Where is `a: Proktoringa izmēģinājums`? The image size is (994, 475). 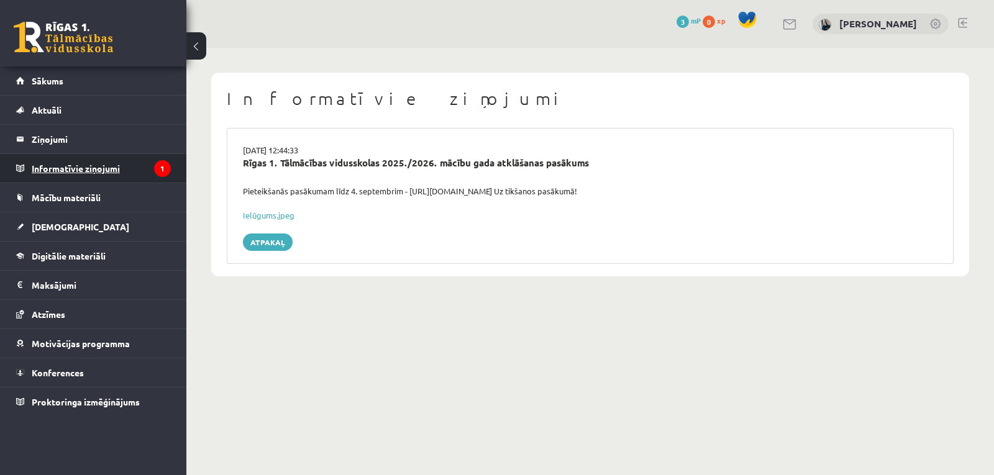
a: Proktoringa izmēģinājums is located at coordinates (93, 402).